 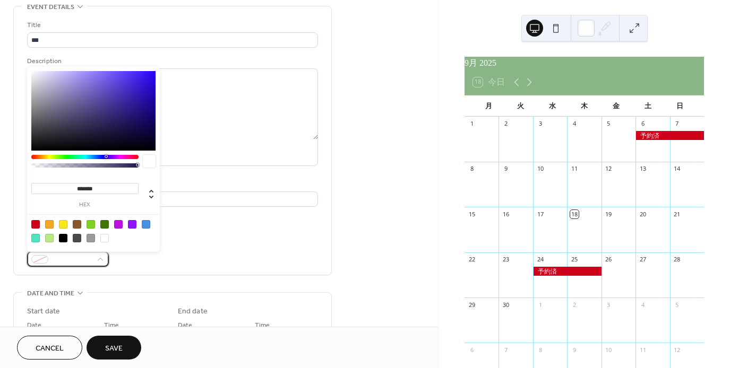 What do you see at coordinates (91, 238) in the screenshot?
I see `div: #9B9B9B` at bounding box center [91, 238].